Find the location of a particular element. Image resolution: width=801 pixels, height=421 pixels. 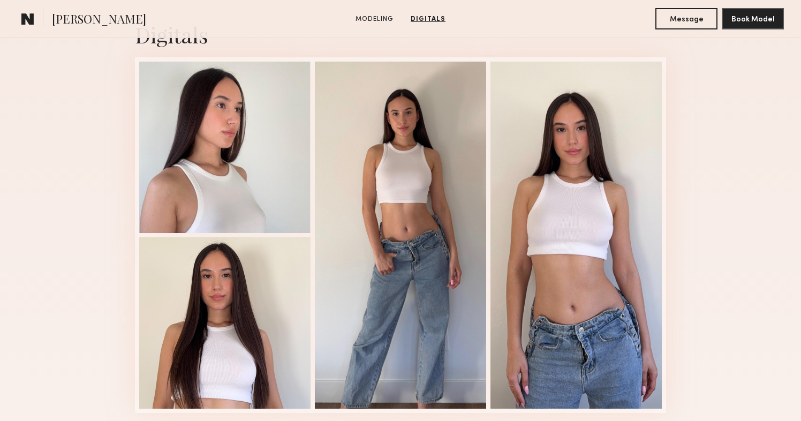

a: Book Model is located at coordinates (753, 18).